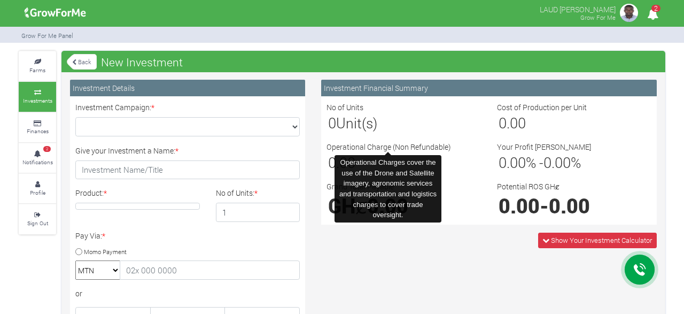  I want to click on a: Profile, so click(37, 188).